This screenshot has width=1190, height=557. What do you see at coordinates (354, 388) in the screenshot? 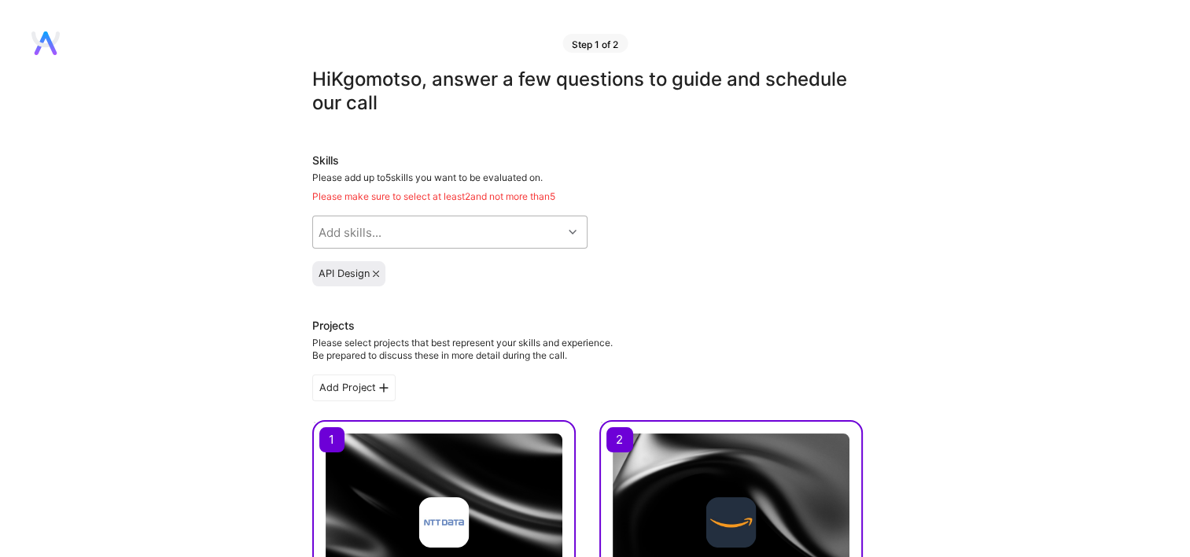
I see `div: Add Project` at bounding box center [354, 388].